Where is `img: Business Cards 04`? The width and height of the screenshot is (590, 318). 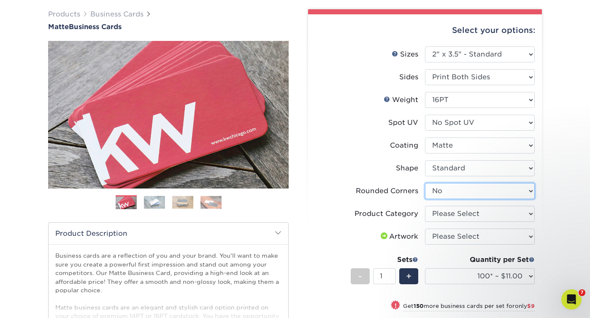 img: Business Cards 04 is located at coordinates (211, 202).